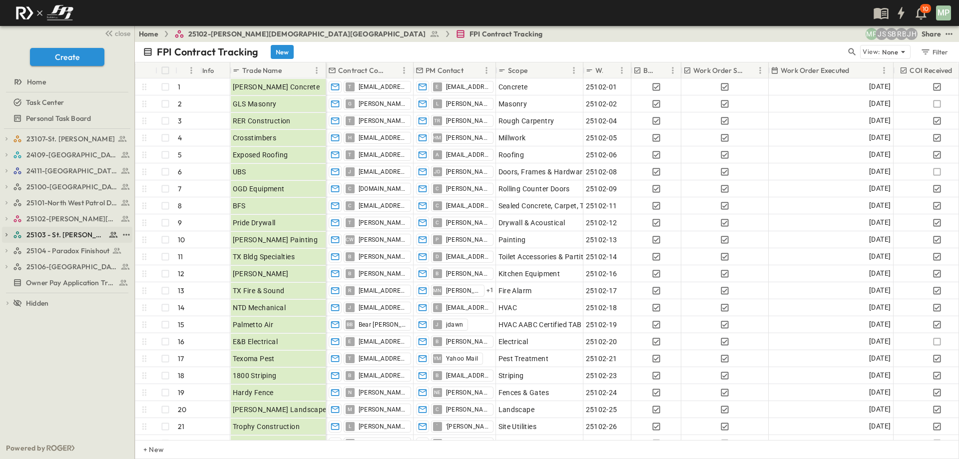 The image size is (959, 459). Describe the element at coordinates (515, 291) in the screenshot. I see `span: Fire Alarm` at that location.